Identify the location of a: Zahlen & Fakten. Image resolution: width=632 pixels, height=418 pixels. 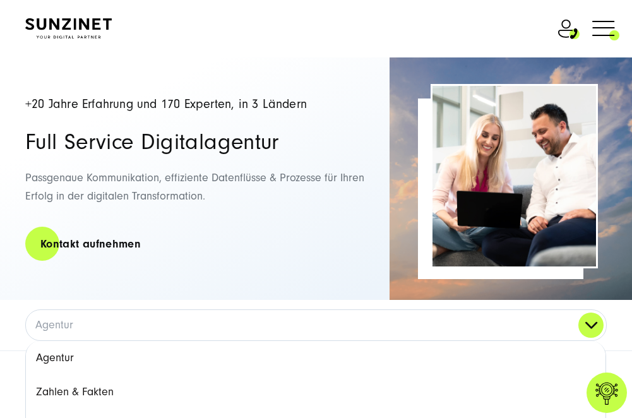
(316, 392).